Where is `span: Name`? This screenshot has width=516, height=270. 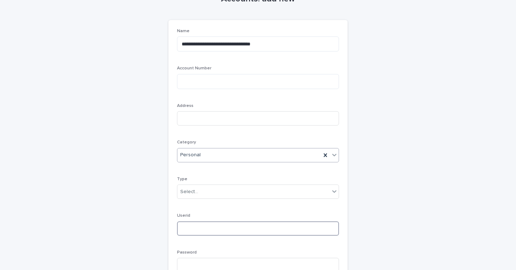 span: Name is located at coordinates (183, 31).